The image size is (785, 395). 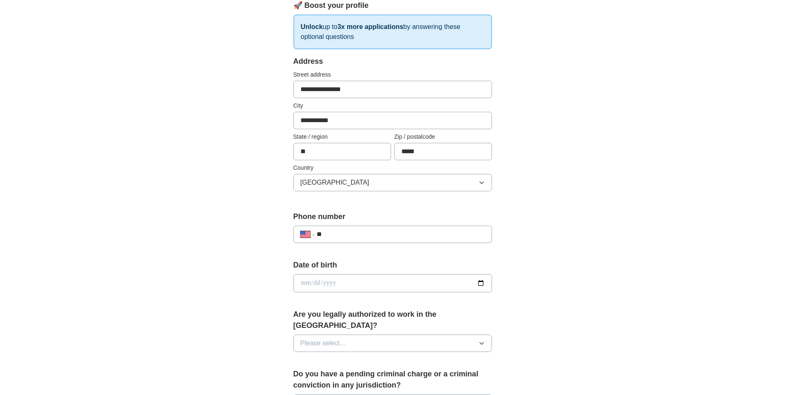 I want to click on label: Zip / postalcode, so click(x=443, y=137).